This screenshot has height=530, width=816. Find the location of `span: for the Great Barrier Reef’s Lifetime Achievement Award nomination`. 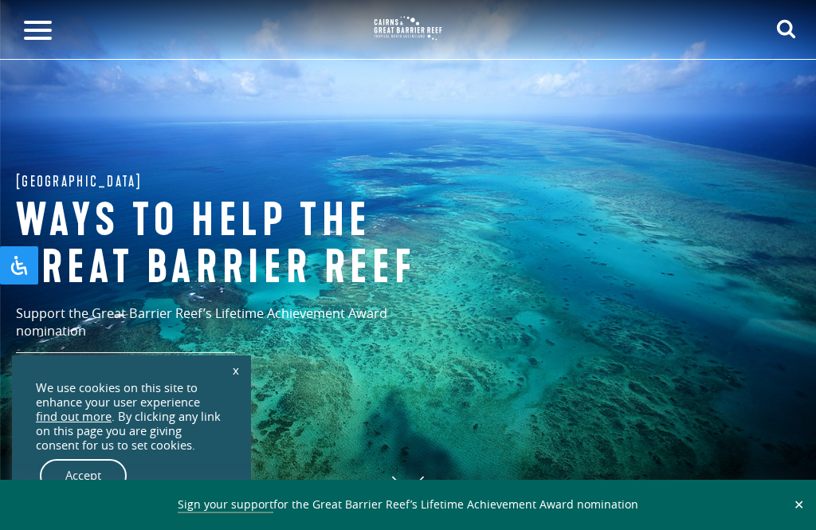

span: for the Great Barrier Reef’s Lifetime Achievement Award nomination is located at coordinates (408, 504).